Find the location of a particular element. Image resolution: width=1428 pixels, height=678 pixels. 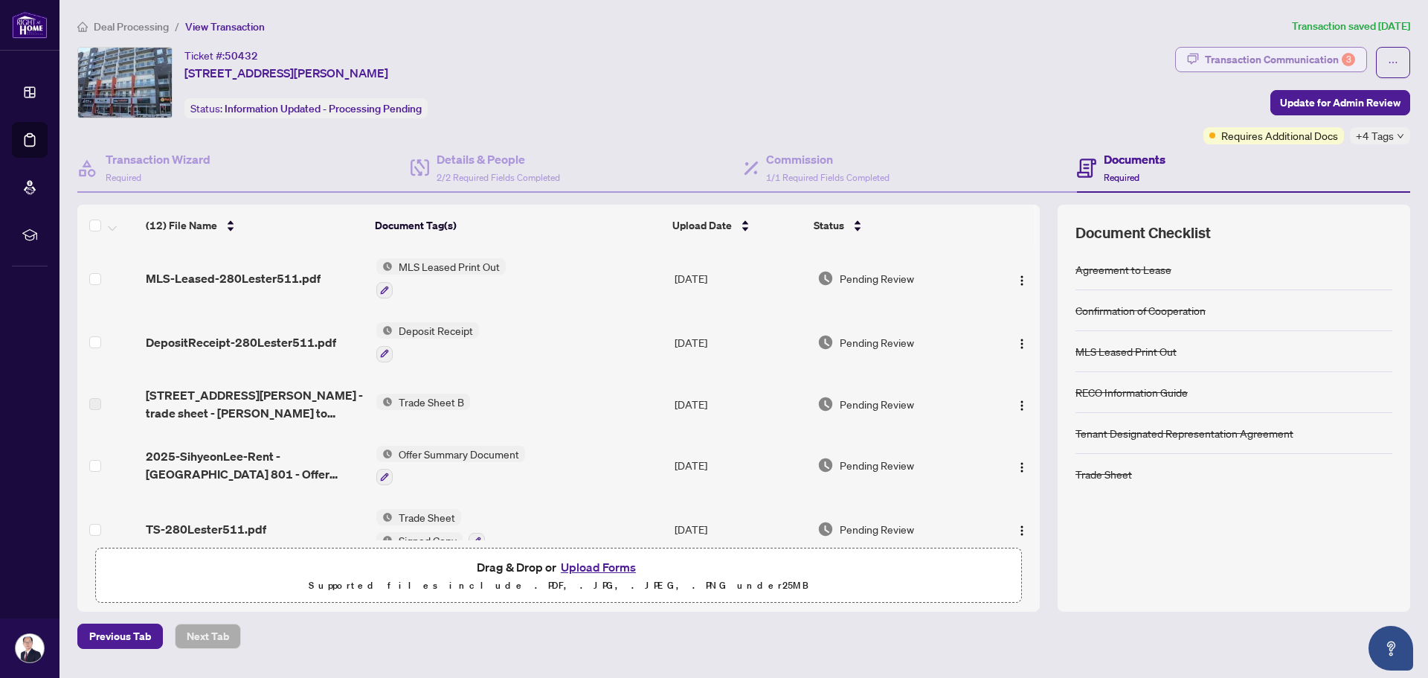

button: Status IconOffer Summary Document is located at coordinates (451, 466).